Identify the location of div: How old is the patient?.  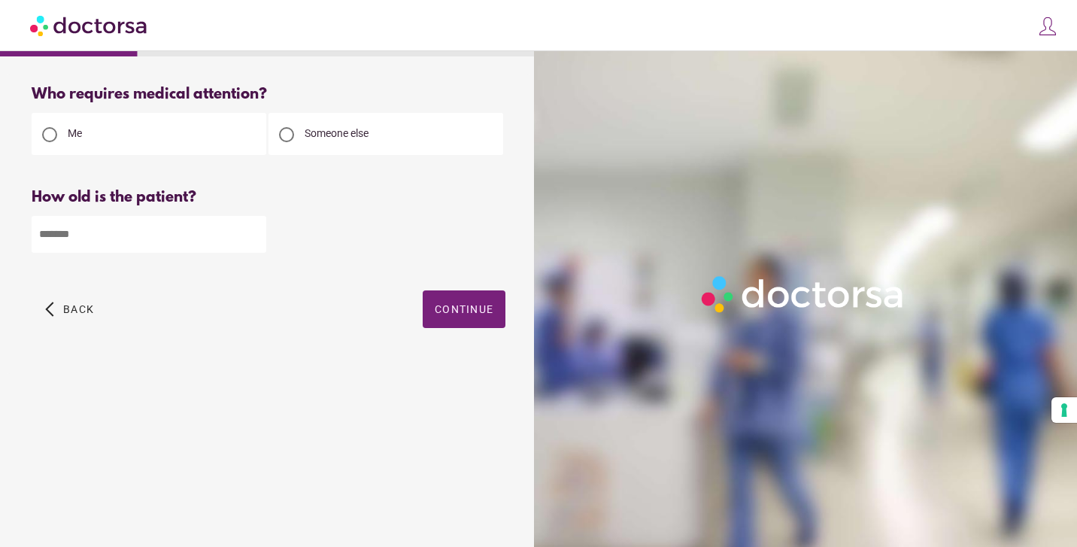
(268, 197).